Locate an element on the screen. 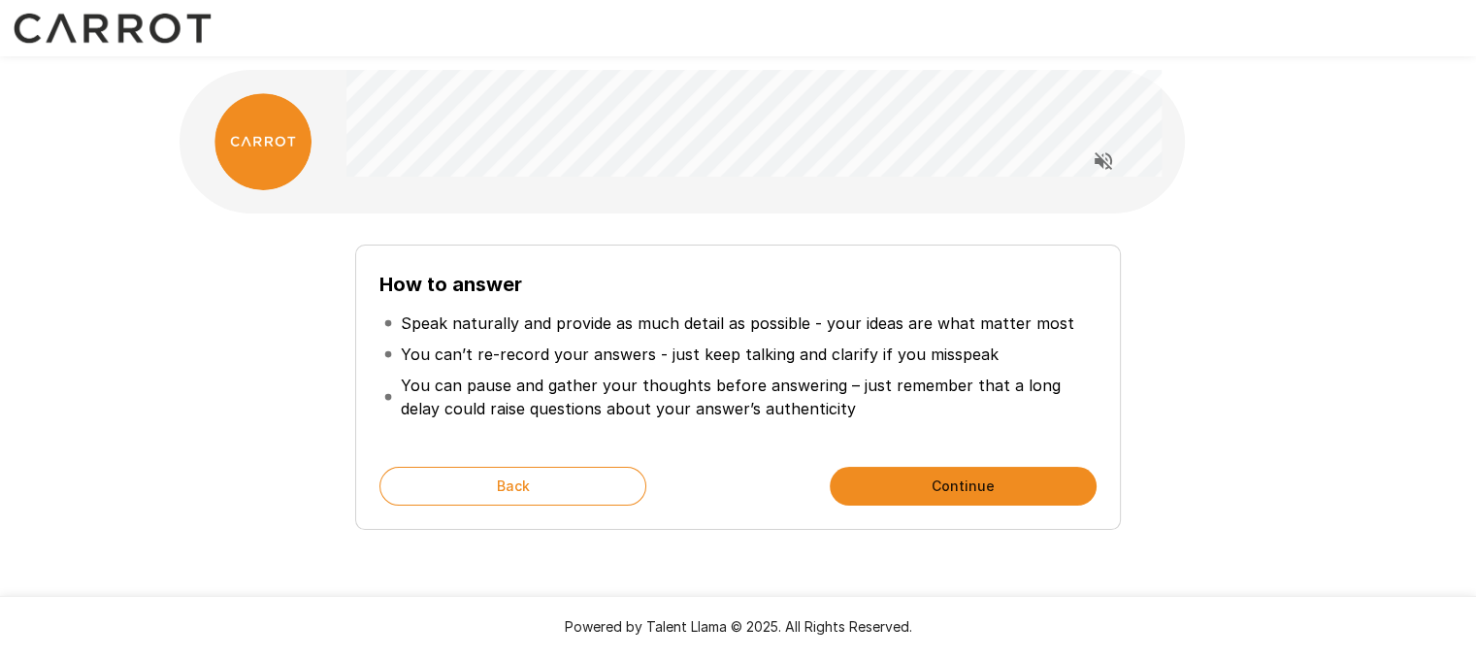 Image resolution: width=1476 pixels, height=658 pixels. button: Read questions aloud is located at coordinates (1104, 161).